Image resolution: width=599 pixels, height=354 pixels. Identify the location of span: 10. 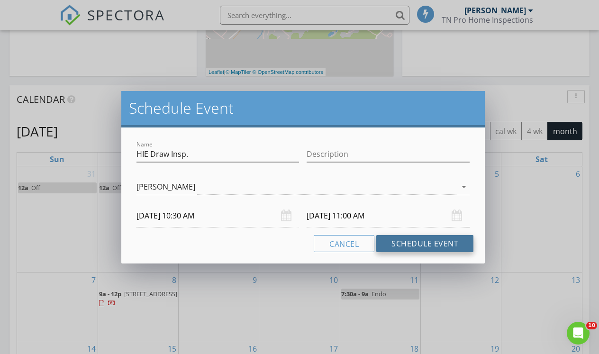
(591, 325).